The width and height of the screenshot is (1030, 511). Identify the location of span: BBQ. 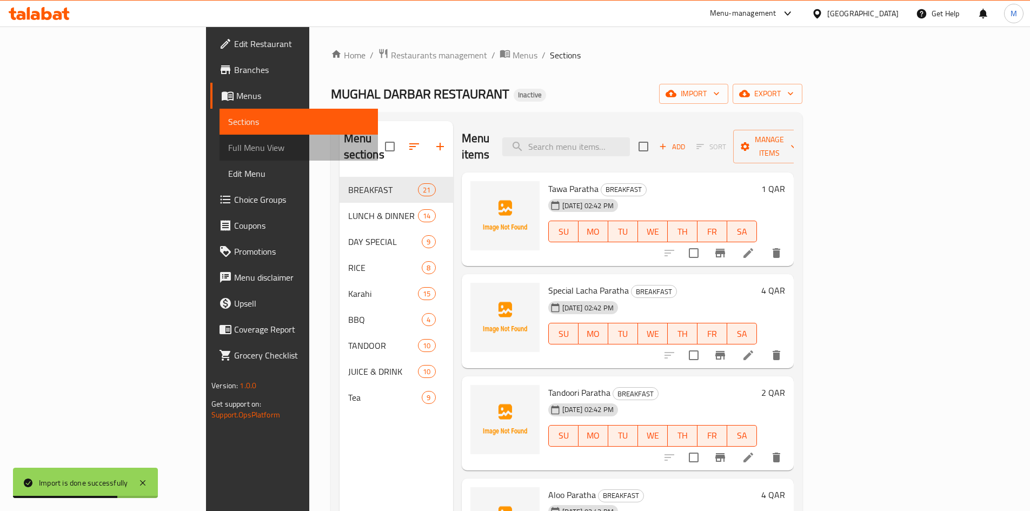
(385, 319).